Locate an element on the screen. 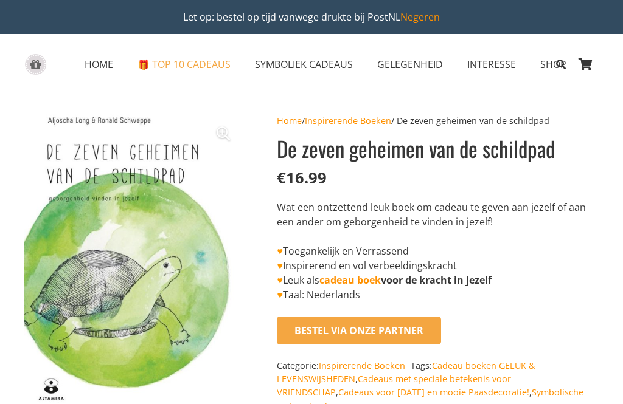  p: Toegankelijk en Verrassend Inspirerend en vol verbeeldingskracht Leuk als Taal: Nederlands is located at coordinates (437, 273).